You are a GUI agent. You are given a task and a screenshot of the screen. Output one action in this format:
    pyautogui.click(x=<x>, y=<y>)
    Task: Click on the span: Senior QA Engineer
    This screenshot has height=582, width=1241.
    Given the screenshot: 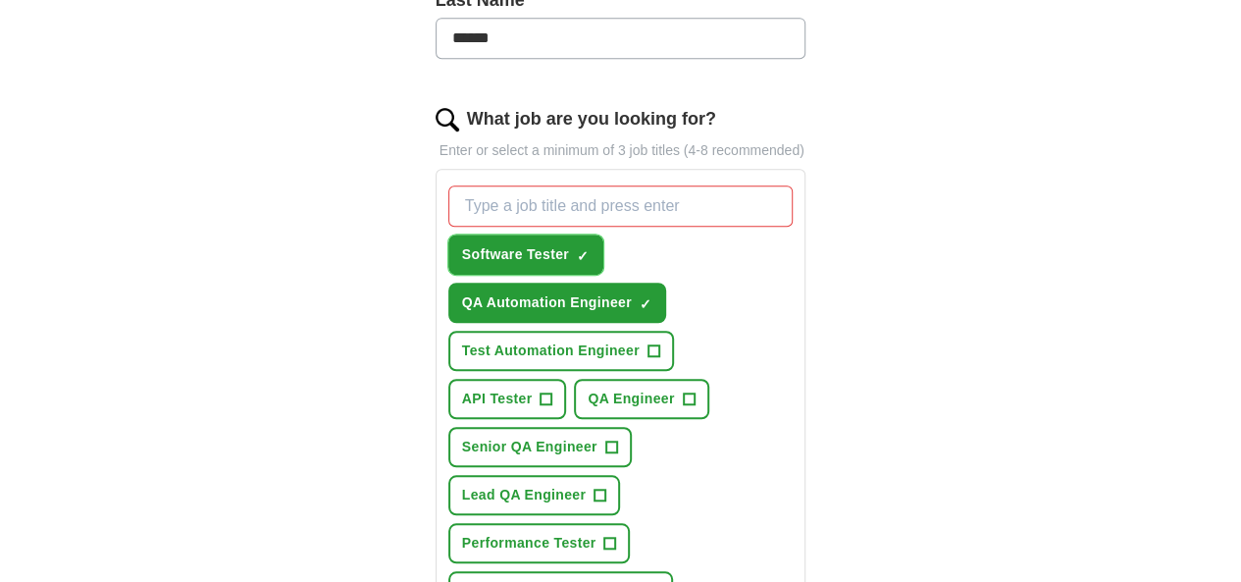 What is the action you would take?
    pyautogui.click(x=530, y=446)
    